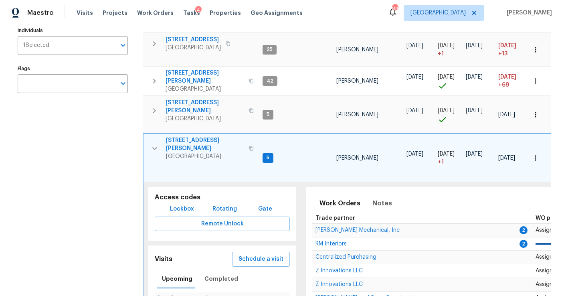 This screenshot has height=296, width=564. What do you see at coordinates (222, 197) in the screenshot?
I see `h5: Access codes` at bounding box center [222, 197].